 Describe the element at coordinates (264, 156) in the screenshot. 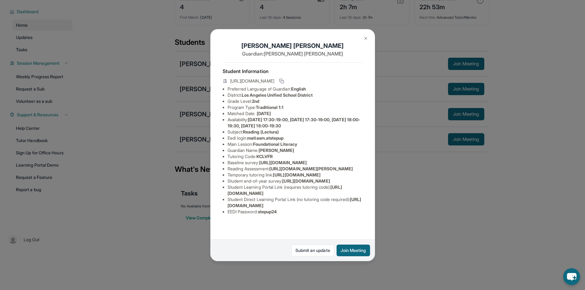

I see `span: KCLVFR` at that location.